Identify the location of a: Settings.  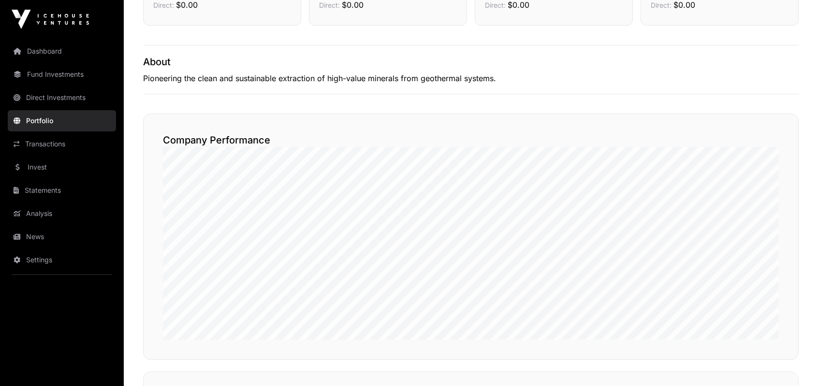
(62, 260).